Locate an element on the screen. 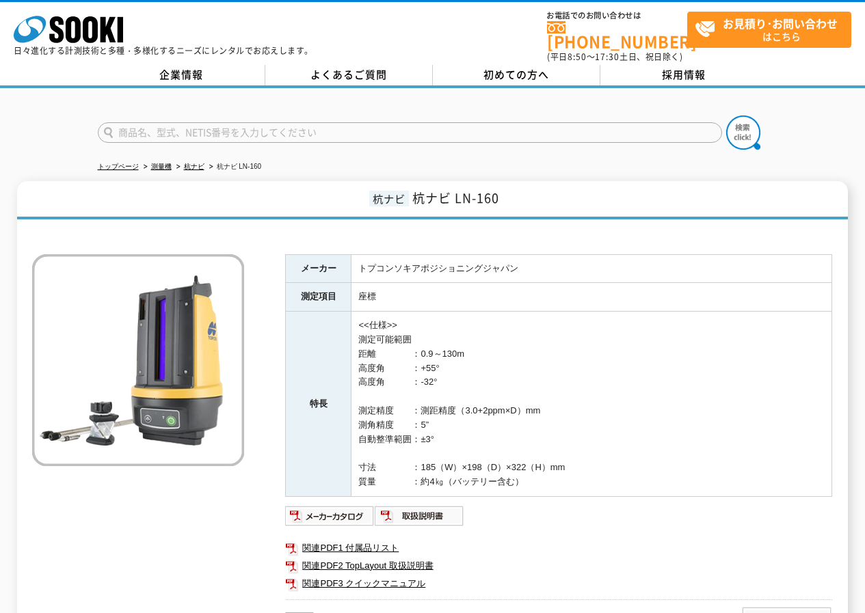 The image size is (865, 613). a: 採用情報 is located at coordinates (684, 75).